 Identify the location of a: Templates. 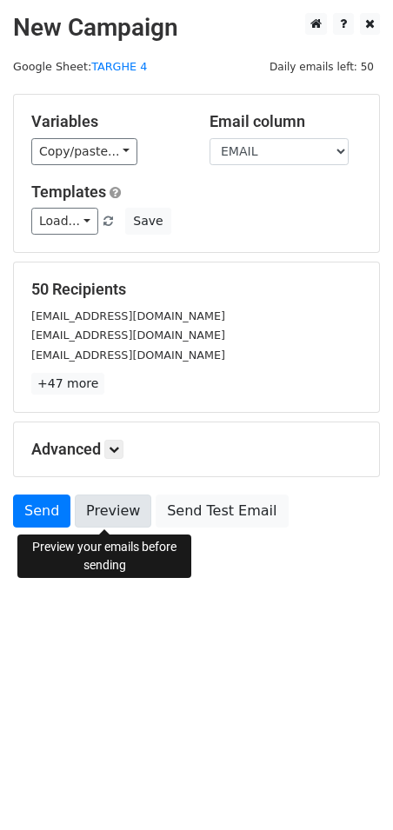
(69, 191).